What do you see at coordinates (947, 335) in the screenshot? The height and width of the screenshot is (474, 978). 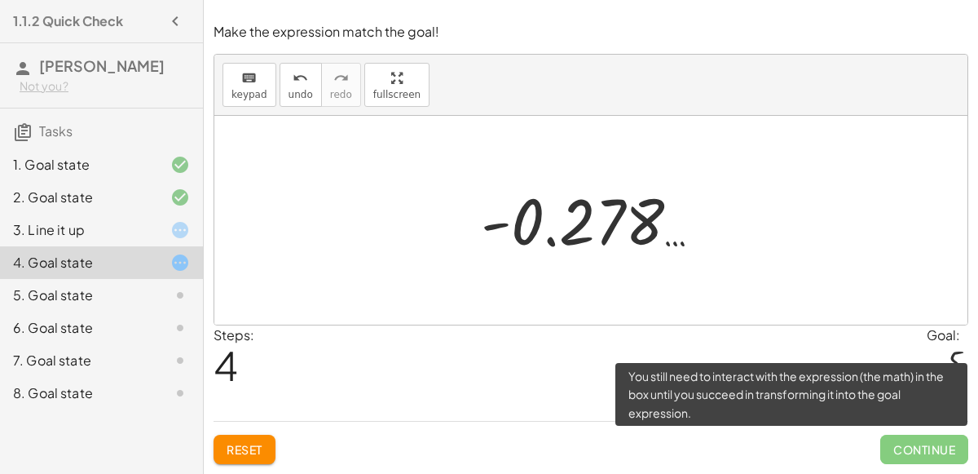 I see `div: Goal:` at bounding box center [947, 335].